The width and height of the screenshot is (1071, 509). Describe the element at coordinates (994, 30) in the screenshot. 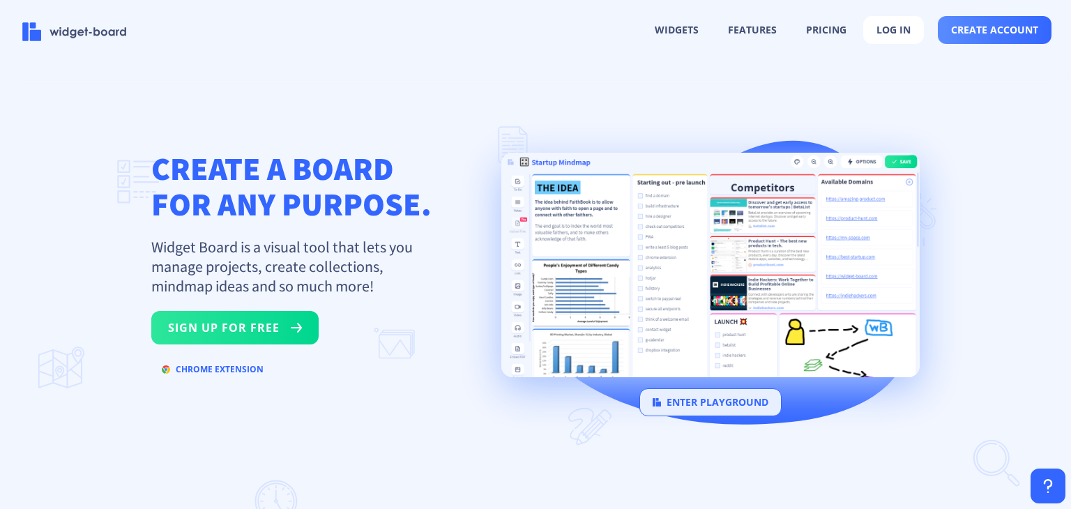

I see `button: create account` at that location.